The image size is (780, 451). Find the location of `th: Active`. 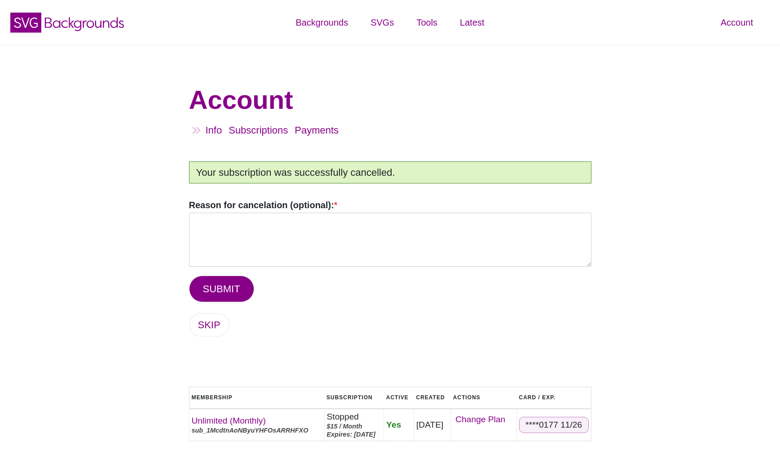

th: Active is located at coordinates (399, 397).